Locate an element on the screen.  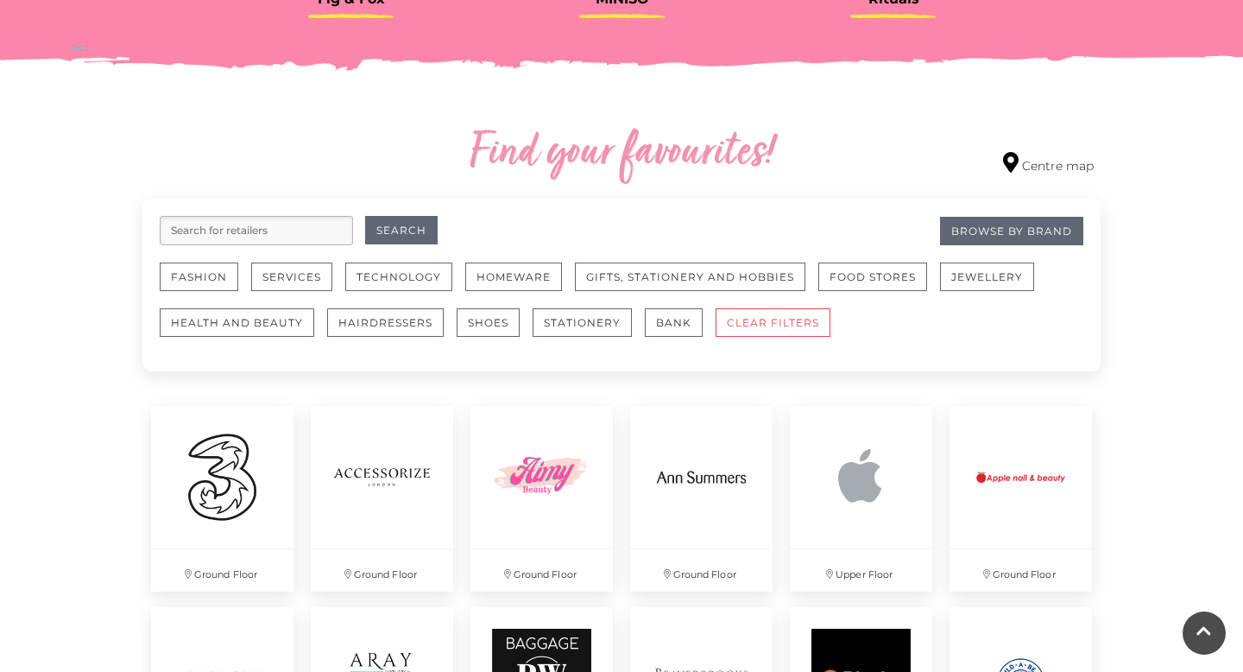
a: Food Stores is located at coordinates (879, 285).